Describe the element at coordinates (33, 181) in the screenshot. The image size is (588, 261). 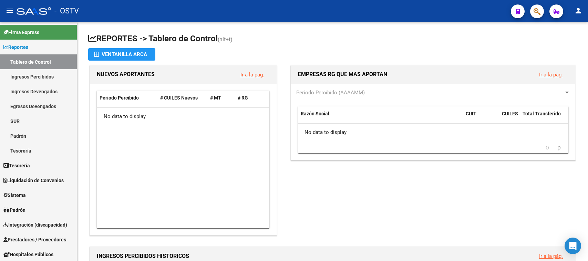
I see `span: Liquidación de Convenios` at that location.